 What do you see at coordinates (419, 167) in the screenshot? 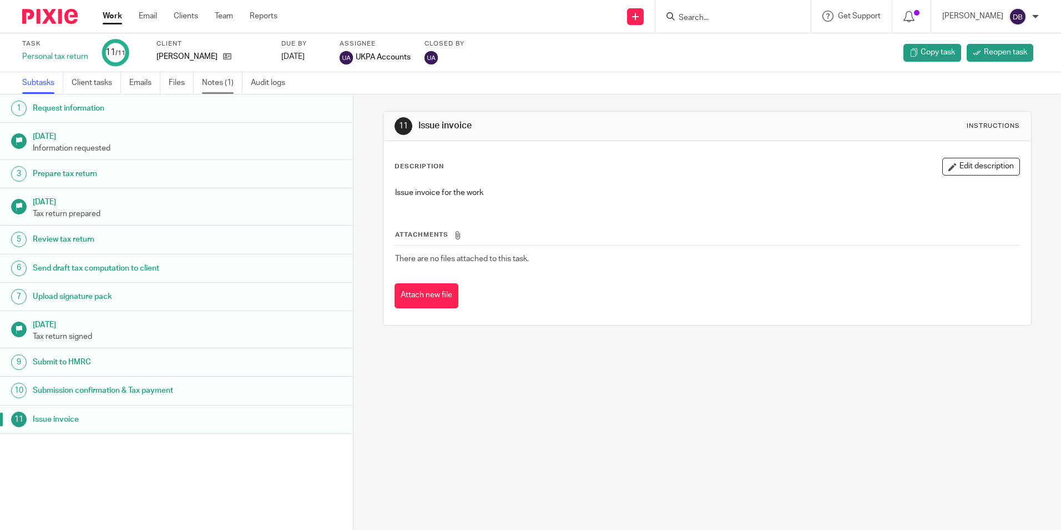
I see `p: Description` at bounding box center [419, 167].